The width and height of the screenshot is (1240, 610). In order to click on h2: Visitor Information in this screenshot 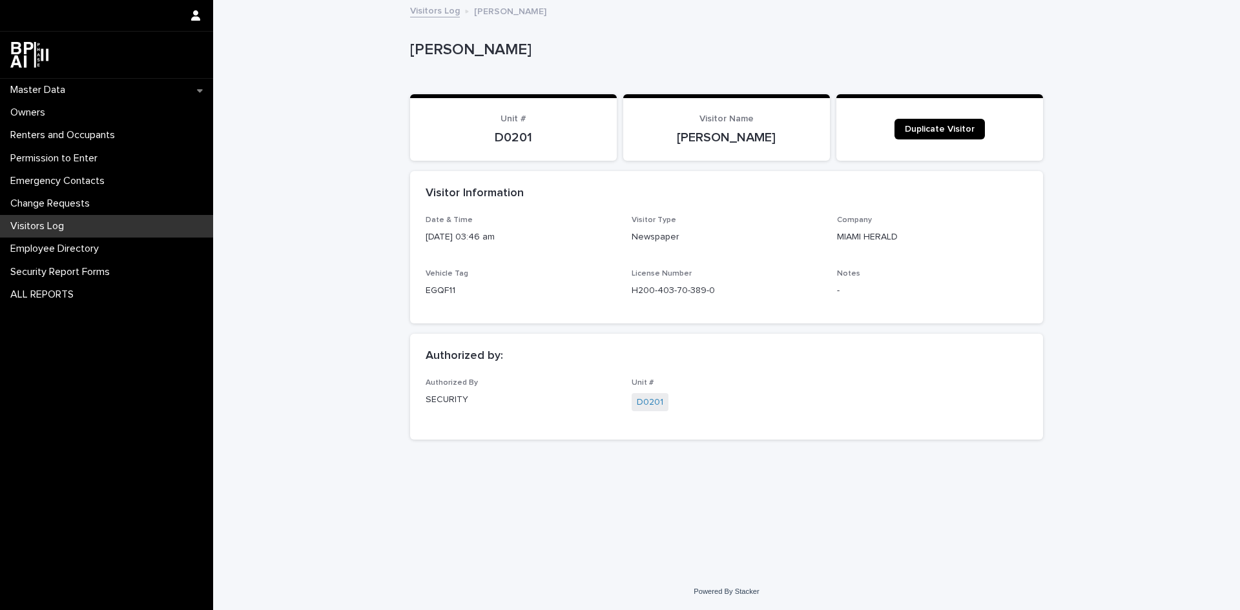, I will do `click(475, 194)`.